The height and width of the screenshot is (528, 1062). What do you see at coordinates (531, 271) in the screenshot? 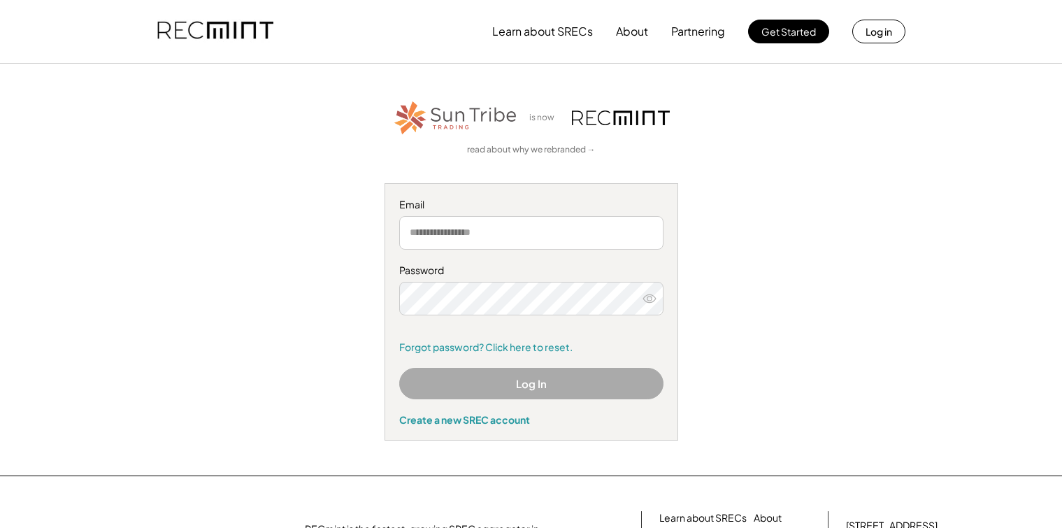
I see `div: Password` at bounding box center [531, 271].